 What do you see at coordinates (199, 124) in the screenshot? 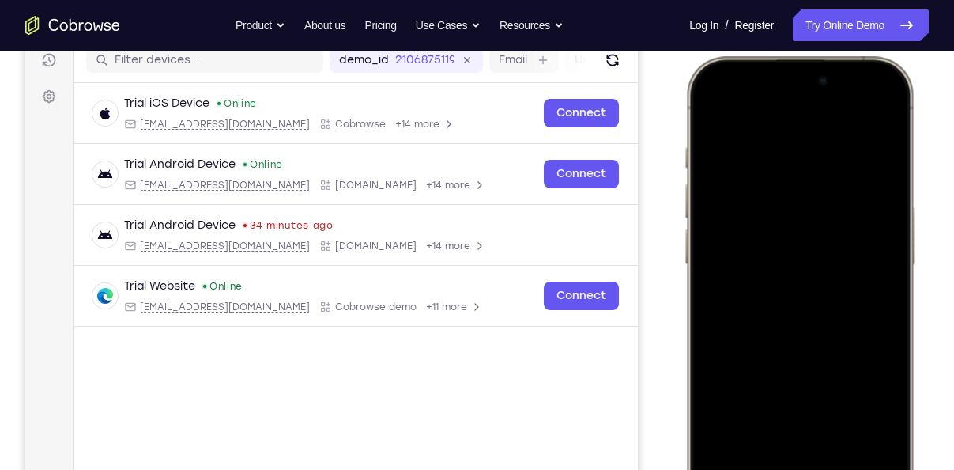
I see `span: ios@example.com` at bounding box center [199, 124].